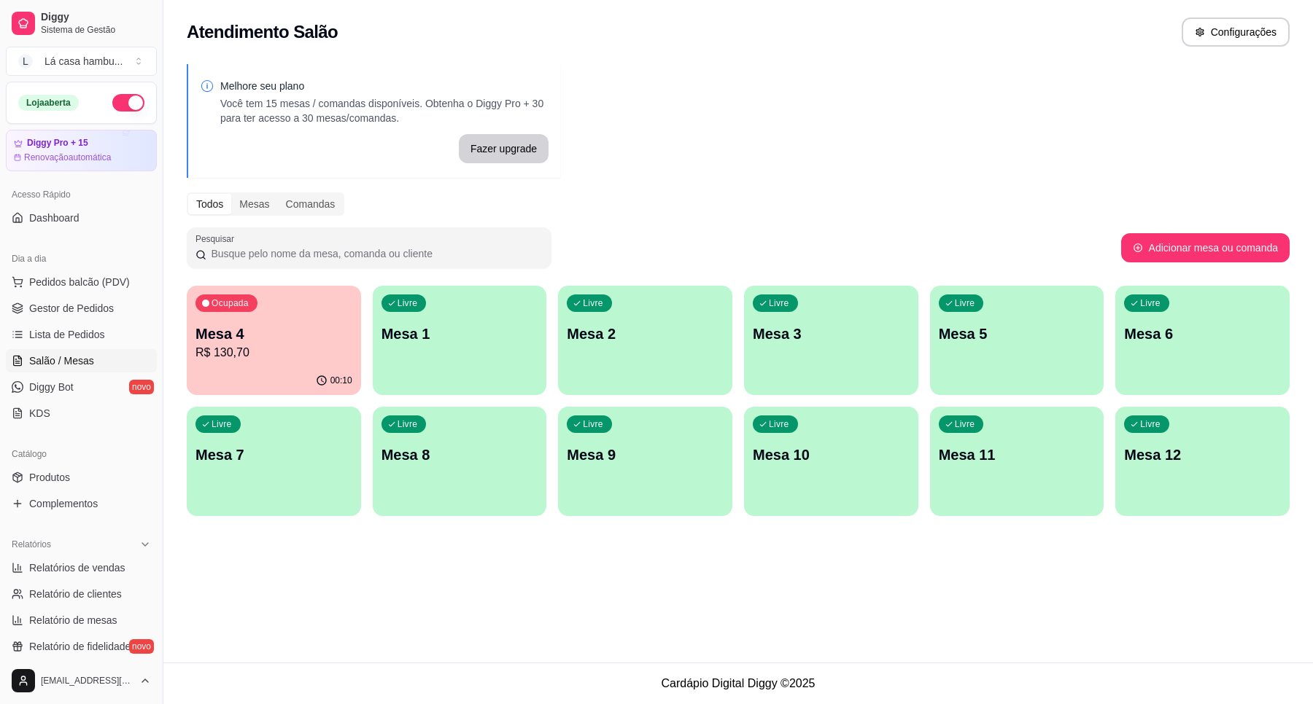 Image resolution: width=1313 pixels, height=704 pixels. What do you see at coordinates (73, 621) in the screenshot?
I see `span: Relatório de mesas` at bounding box center [73, 621].